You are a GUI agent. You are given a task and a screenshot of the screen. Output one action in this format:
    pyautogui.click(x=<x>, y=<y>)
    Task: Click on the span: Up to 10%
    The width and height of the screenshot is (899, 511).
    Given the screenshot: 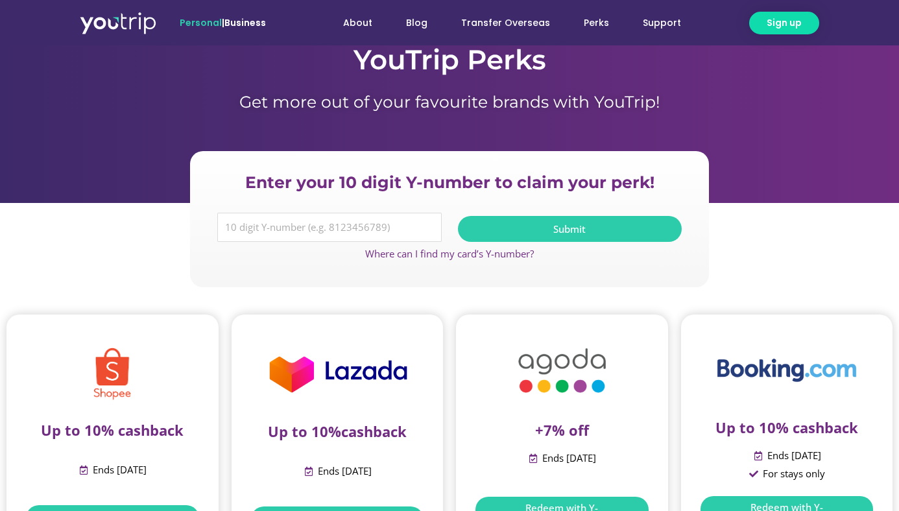 What is the action you would take?
    pyautogui.click(x=304, y=431)
    